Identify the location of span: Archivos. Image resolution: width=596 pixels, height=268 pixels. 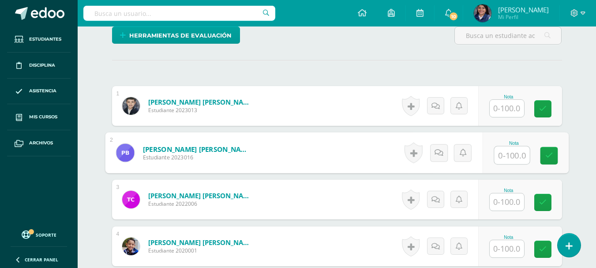
(41, 143).